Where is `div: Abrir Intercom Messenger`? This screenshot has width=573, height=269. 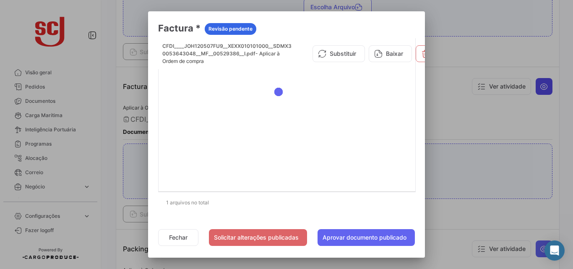 div: Abrir Intercom Messenger is located at coordinates (555, 250).